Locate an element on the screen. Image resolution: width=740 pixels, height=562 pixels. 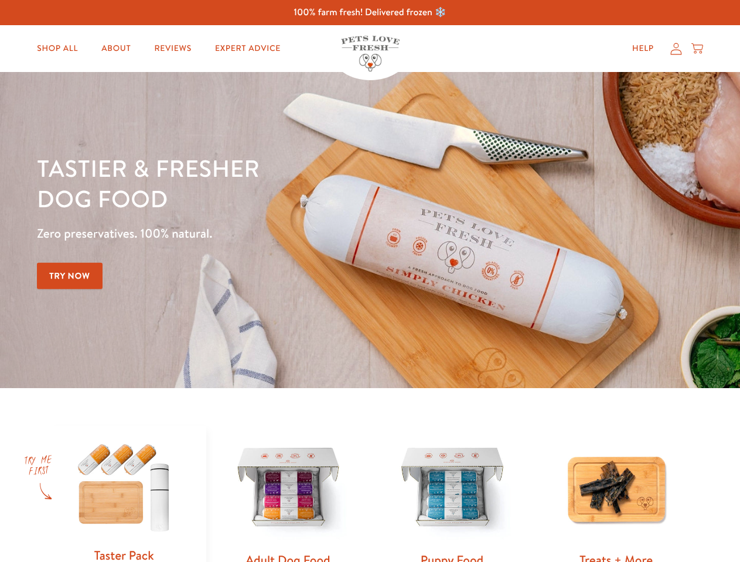
h1: Tastier & fresher dog food is located at coordinates (259, 183).